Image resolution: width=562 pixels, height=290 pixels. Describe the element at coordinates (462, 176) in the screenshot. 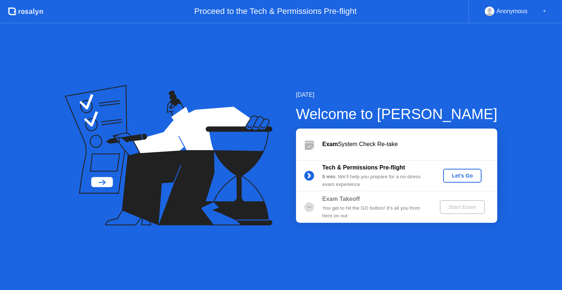

I see `button: Let's Go` at that location.